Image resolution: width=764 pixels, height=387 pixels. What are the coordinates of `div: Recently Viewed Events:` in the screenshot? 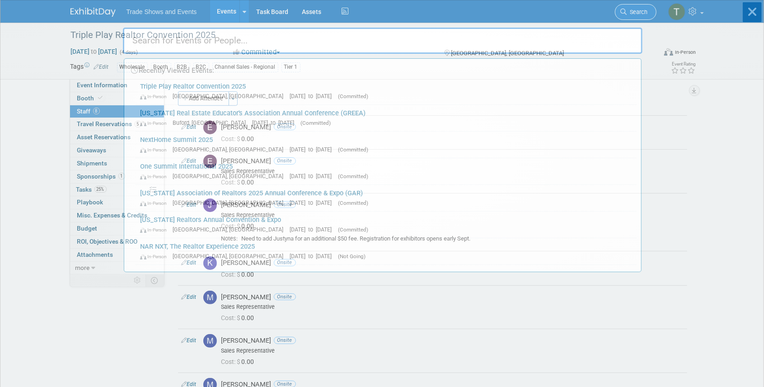 It's located at (382, 68).